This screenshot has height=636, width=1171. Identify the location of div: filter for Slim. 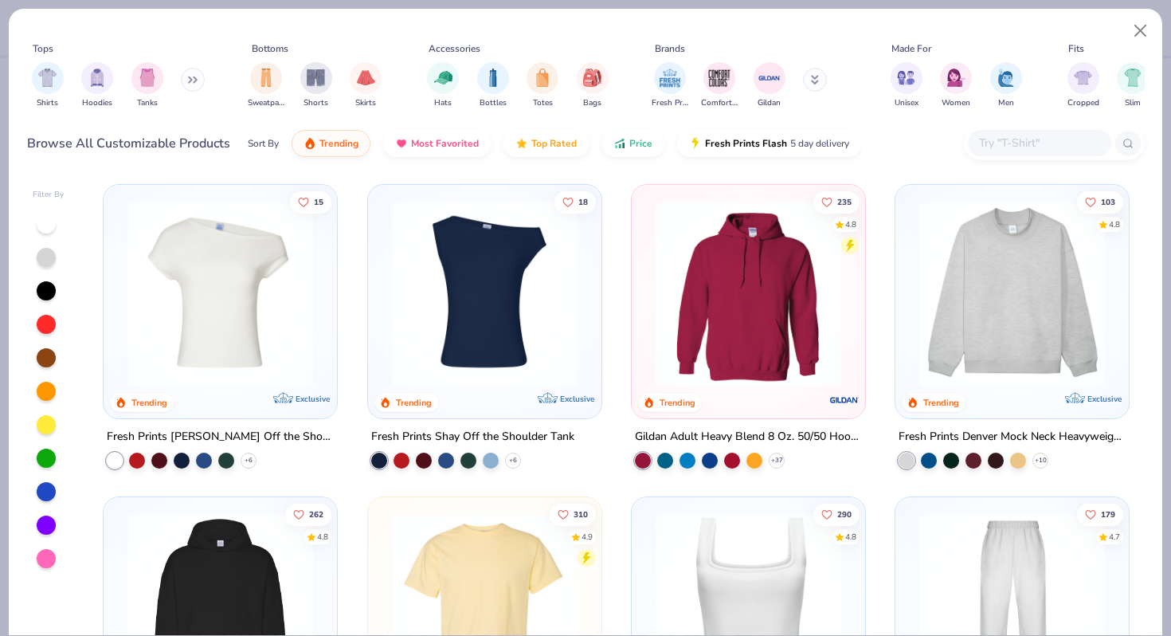
(1133, 85).